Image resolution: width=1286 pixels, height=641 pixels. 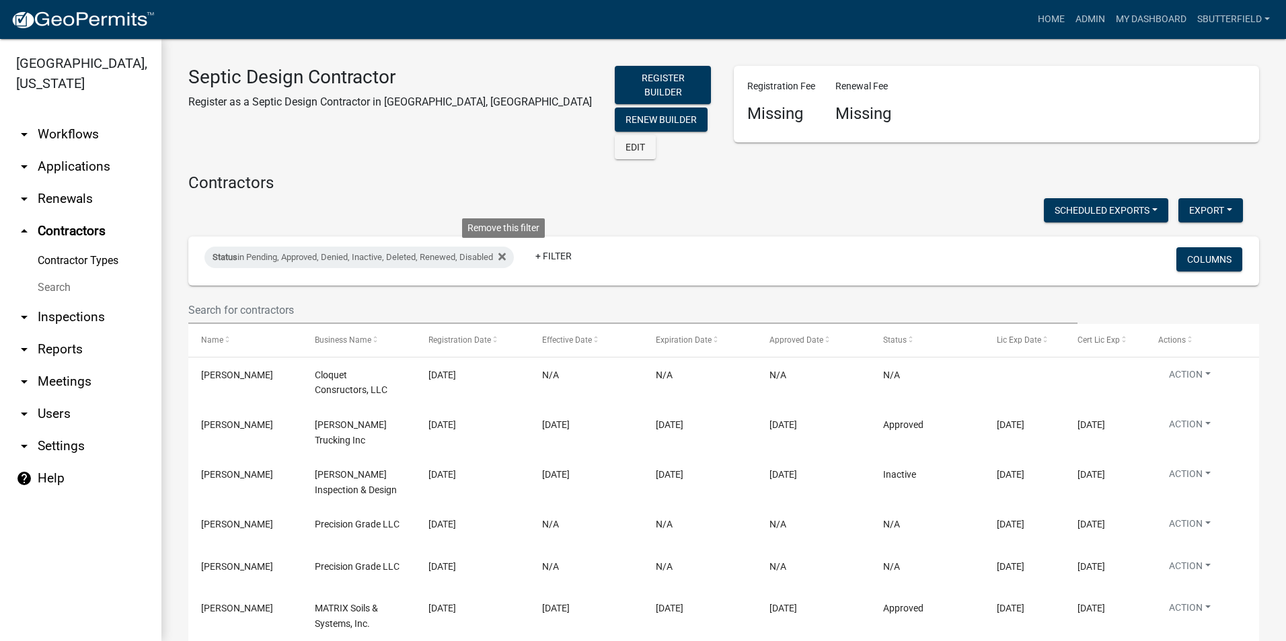 I want to click on button: Scheduled Exports, so click(x=1105, y=210).